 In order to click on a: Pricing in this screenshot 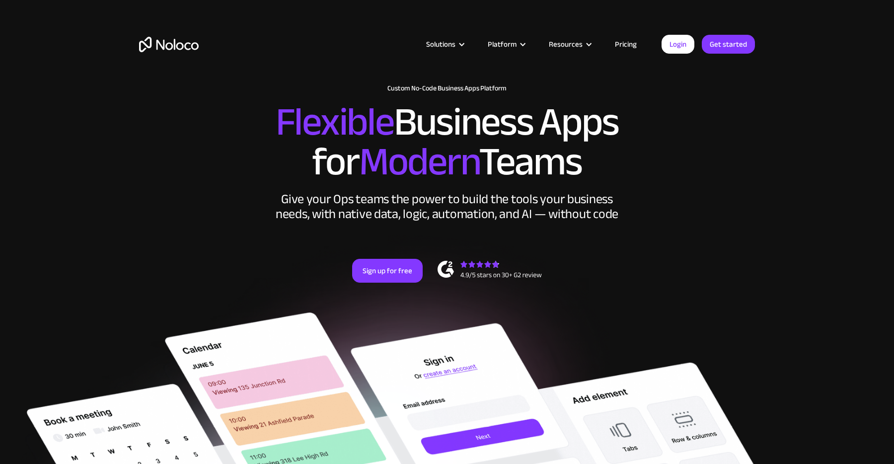, I will do `click(626, 44)`.